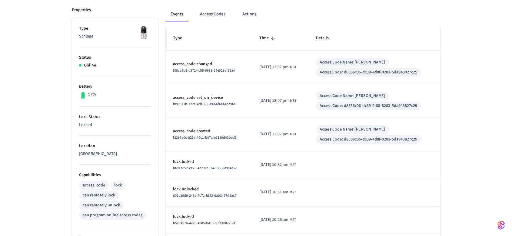  I want to click on p: access_code.changed, so click(209, 64).